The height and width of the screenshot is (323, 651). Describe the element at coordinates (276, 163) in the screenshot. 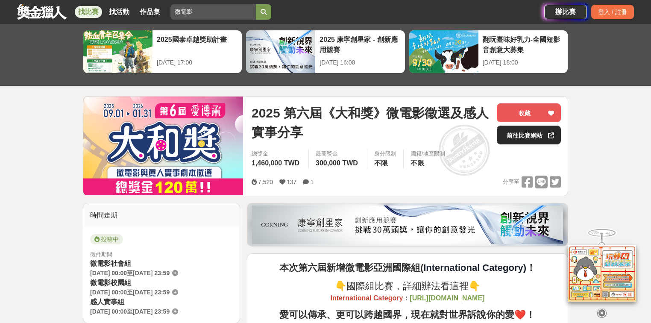

I see `span: 1,460,000 TWD` at that location.